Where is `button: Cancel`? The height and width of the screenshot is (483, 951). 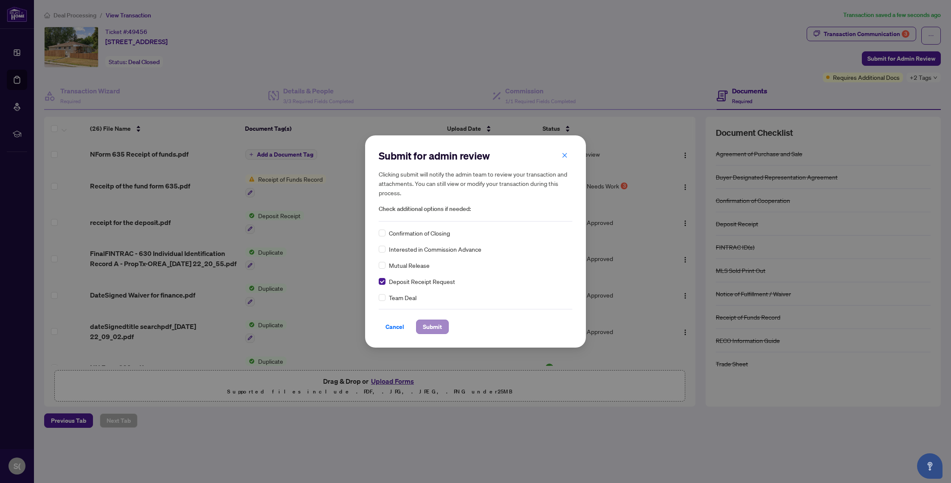
button: Cancel is located at coordinates (395, 327).